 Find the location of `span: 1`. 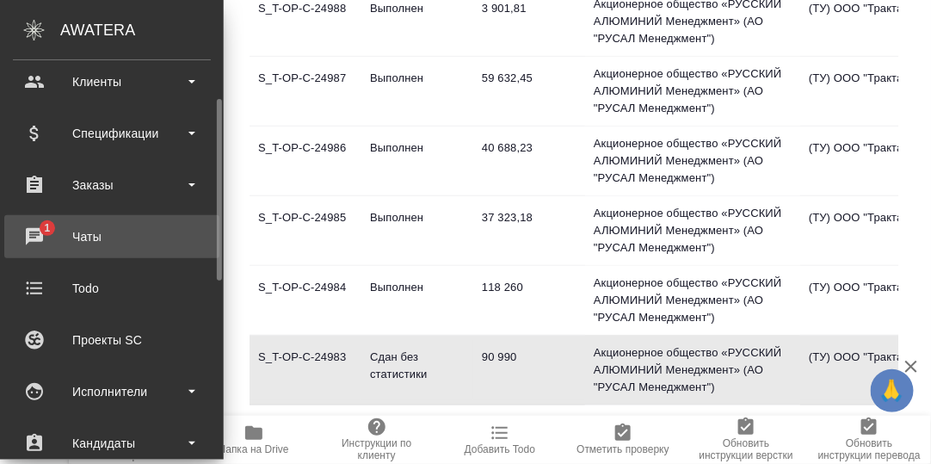

span: 1 is located at coordinates (46, 228).